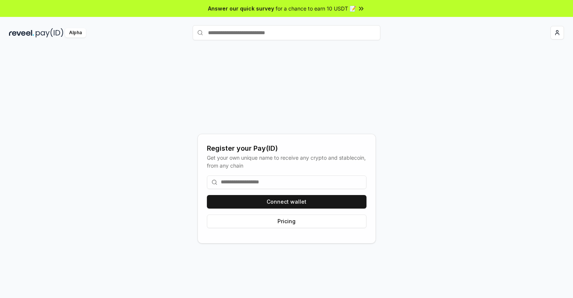  Describe the element at coordinates (287, 162) in the screenshot. I see `div: Get your own unique name to receive any crypto and stablecoin, from any chain` at that location.